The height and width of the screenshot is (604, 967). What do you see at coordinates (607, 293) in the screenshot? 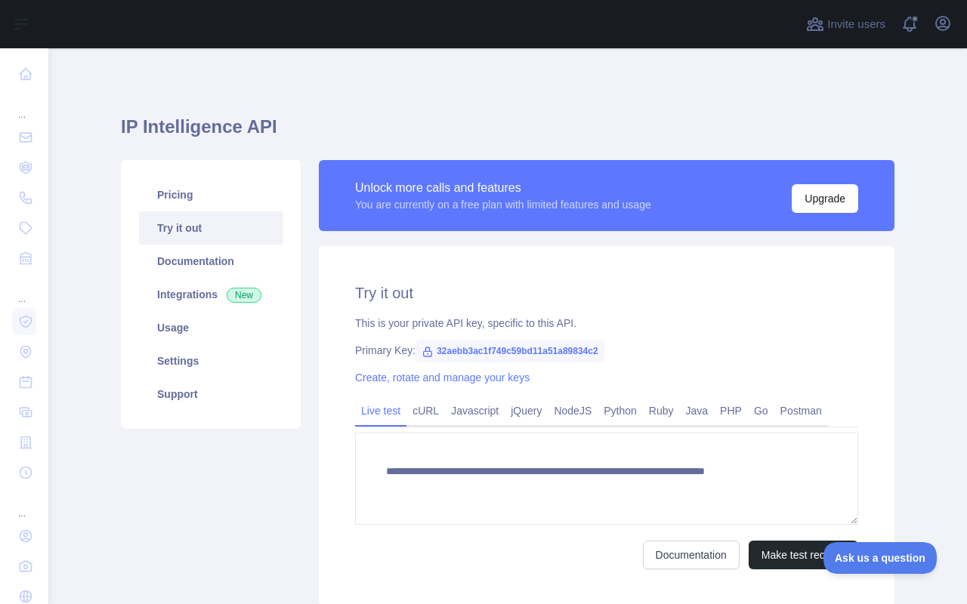
I see `h2: Try it out` at bounding box center [607, 293].